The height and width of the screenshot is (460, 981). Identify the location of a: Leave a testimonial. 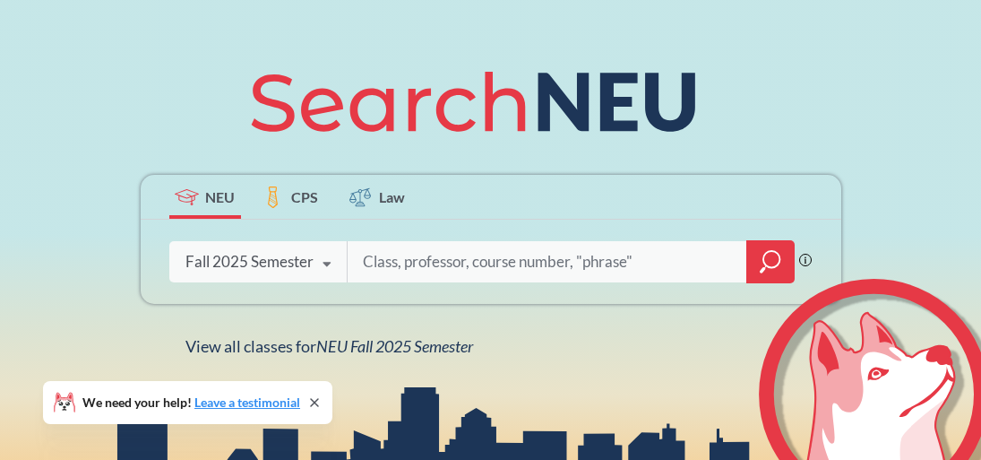
(247, 402).